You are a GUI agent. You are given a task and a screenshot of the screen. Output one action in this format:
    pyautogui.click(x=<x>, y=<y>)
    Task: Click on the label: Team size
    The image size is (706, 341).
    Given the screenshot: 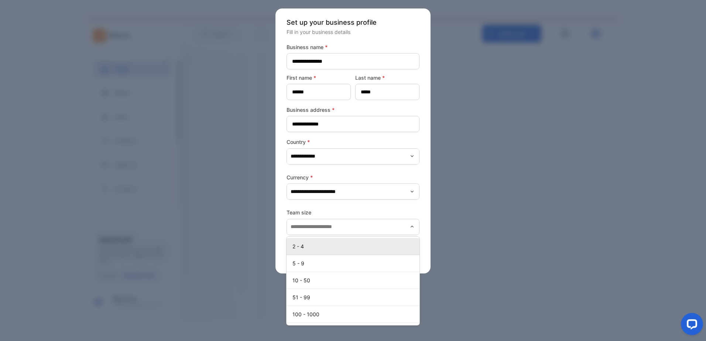 What is the action you would take?
    pyautogui.click(x=353, y=212)
    